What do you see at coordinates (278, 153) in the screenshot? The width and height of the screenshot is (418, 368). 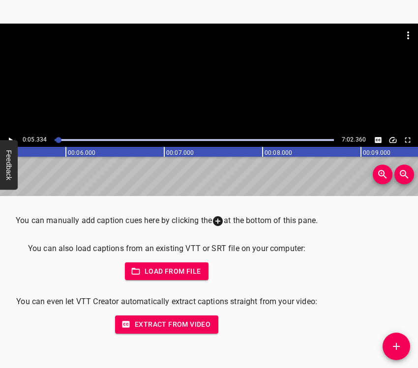 I see `text: 00:08.000` at bounding box center [278, 153].